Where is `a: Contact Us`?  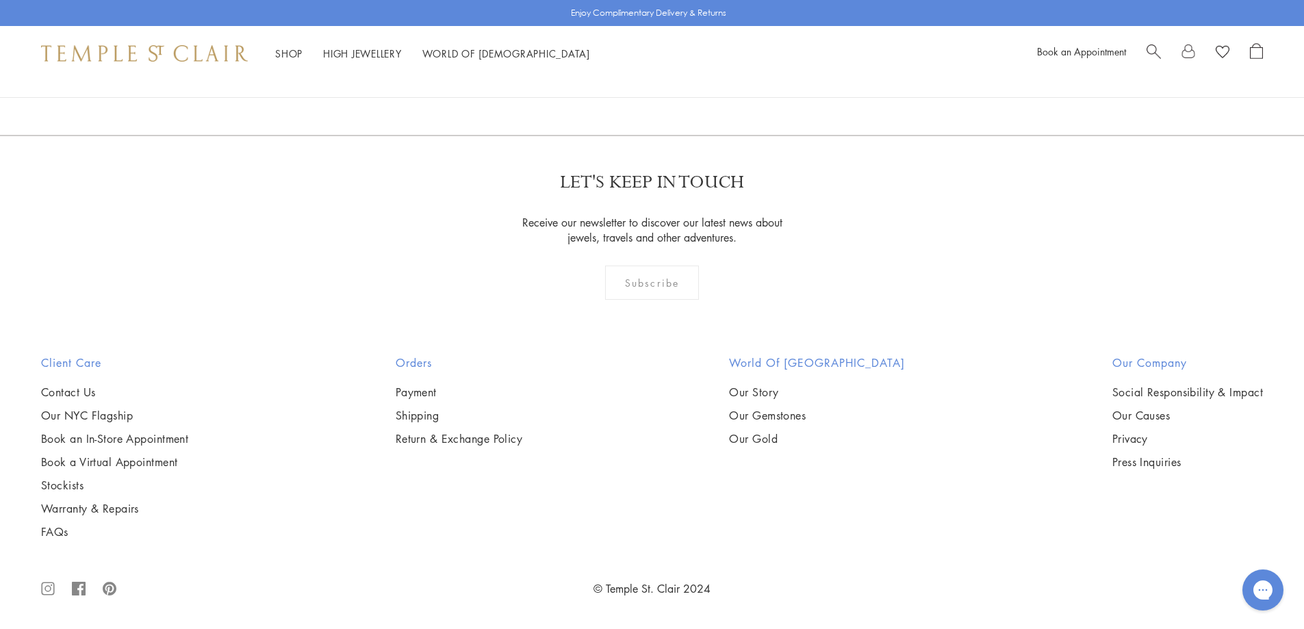 a: Contact Us is located at coordinates (114, 392).